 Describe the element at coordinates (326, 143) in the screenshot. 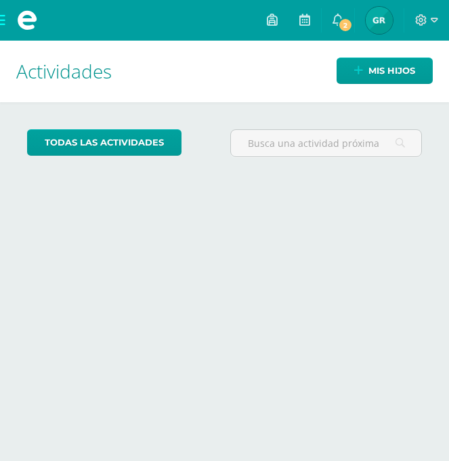

I see `input: Busca una actividad próxima aquí...` at that location.